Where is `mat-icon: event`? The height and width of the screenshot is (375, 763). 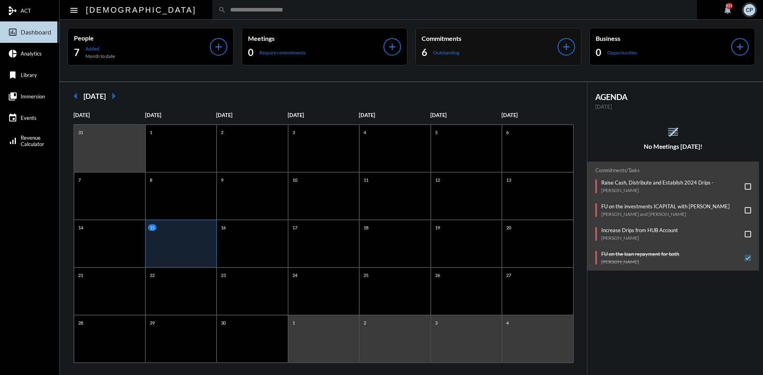
mat-icon: event is located at coordinates (13, 118).